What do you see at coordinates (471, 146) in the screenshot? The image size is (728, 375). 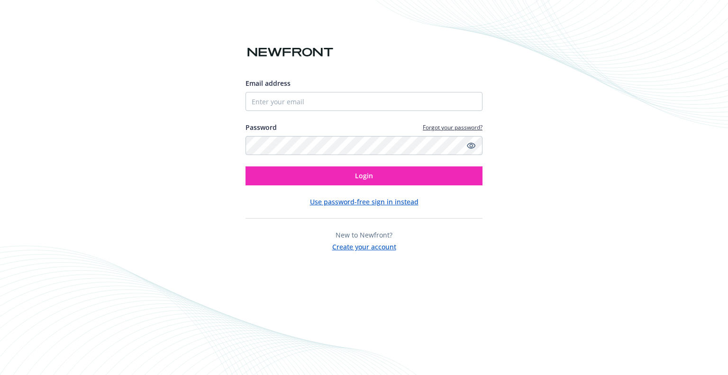 I see `a: Show password` at bounding box center [471, 146].